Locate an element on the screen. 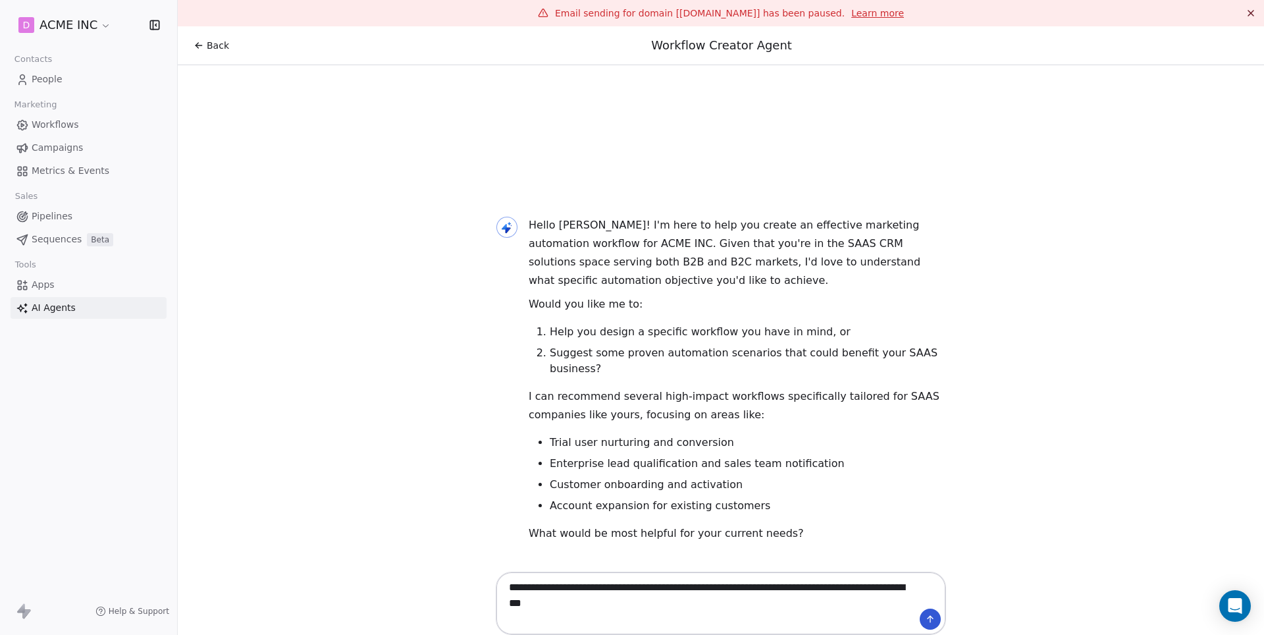  a: Apps is located at coordinates (88, 284).